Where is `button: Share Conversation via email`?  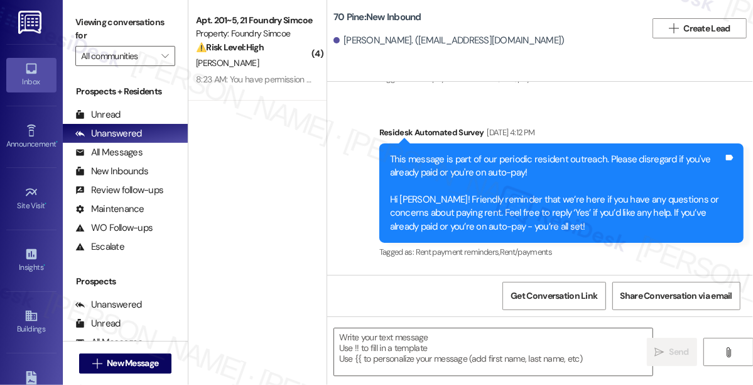 button: Share Conversation via email is located at coordinates (677, 295).